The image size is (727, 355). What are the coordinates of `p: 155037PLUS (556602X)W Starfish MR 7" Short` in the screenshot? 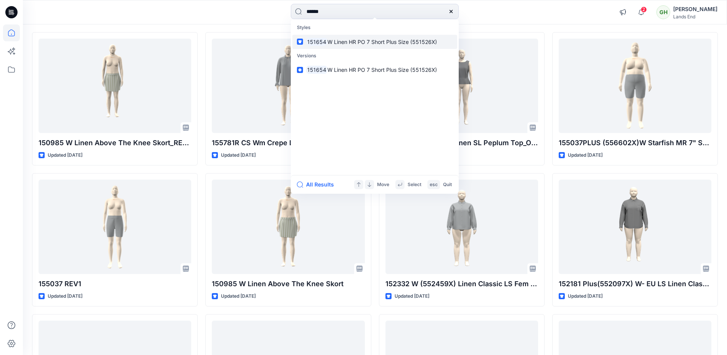 It's located at (635, 143).